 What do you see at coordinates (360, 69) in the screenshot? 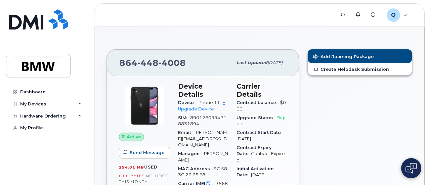
I see `a: Create Helpdesk Submission` at bounding box center [360, 69].